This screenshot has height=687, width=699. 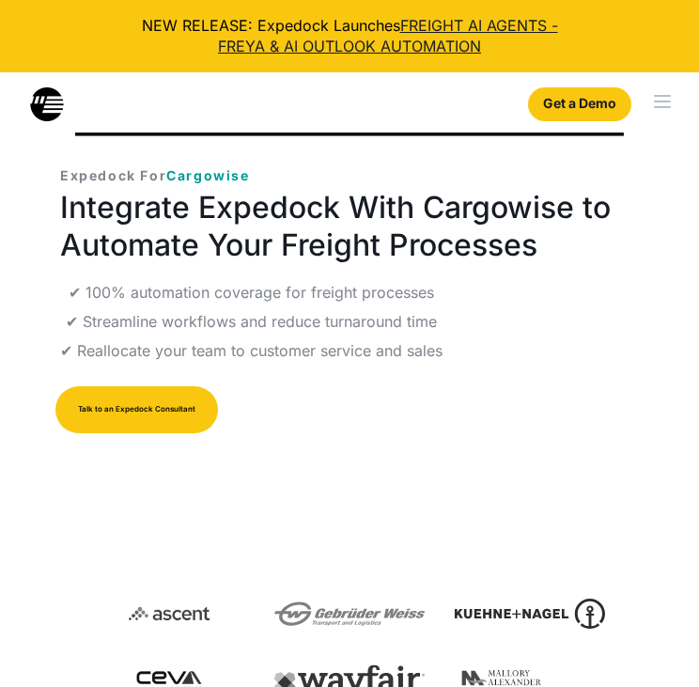 What do you see at coordinates (251, 321) in the screenshot?
I see `p: ✔ Streamline workflows and reduce turnaround time` at bounding box center [251, 321].